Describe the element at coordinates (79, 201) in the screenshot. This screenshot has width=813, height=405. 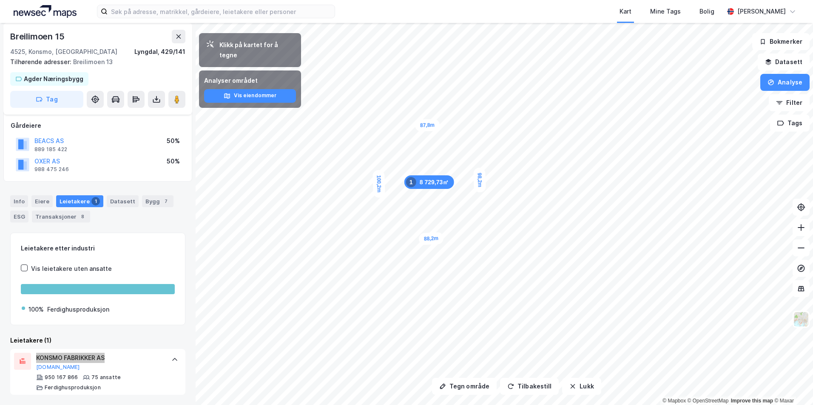
I see `div: Leietakere` at that location.